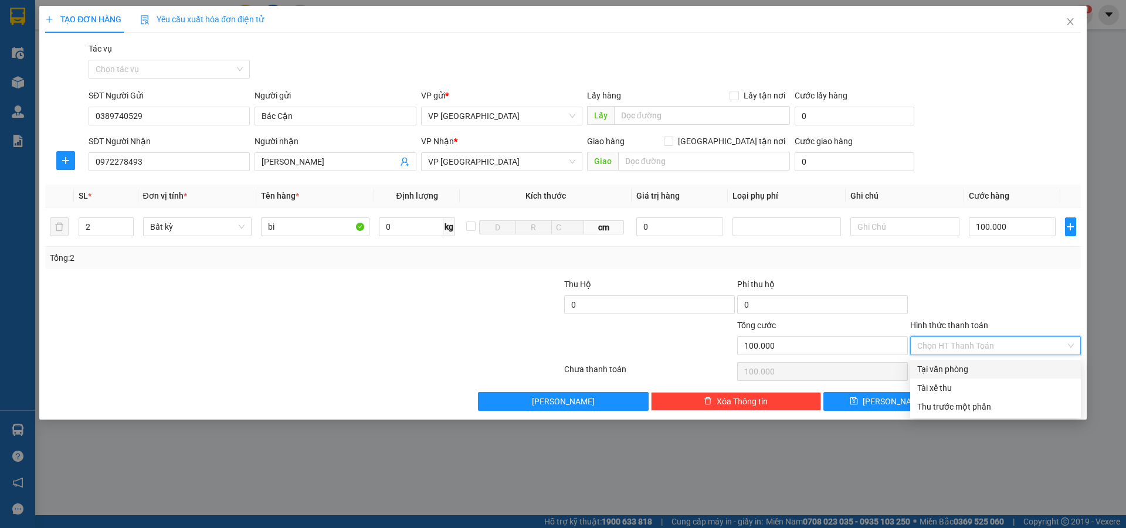 This screenshot has height=528, width=1126. Describe the element at coordinates (602, 161) in the screenshot. I see `span: Giao` at that location.